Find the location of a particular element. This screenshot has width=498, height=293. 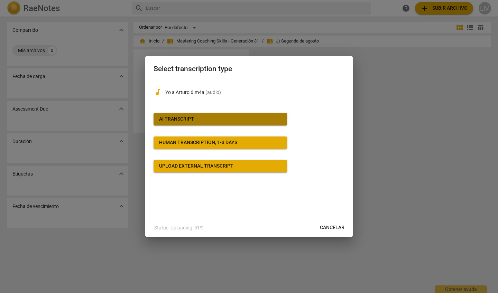

p: Yo a Arturo 6.m4a(audio) is located at coordinates (255, 92).